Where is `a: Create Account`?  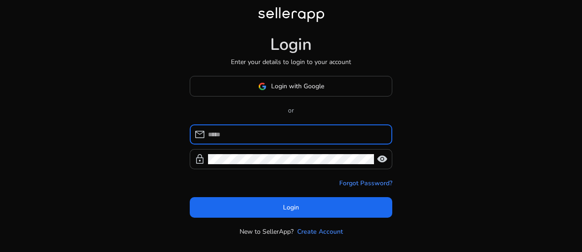
a: Create Account is located at coordinates (320, 231).